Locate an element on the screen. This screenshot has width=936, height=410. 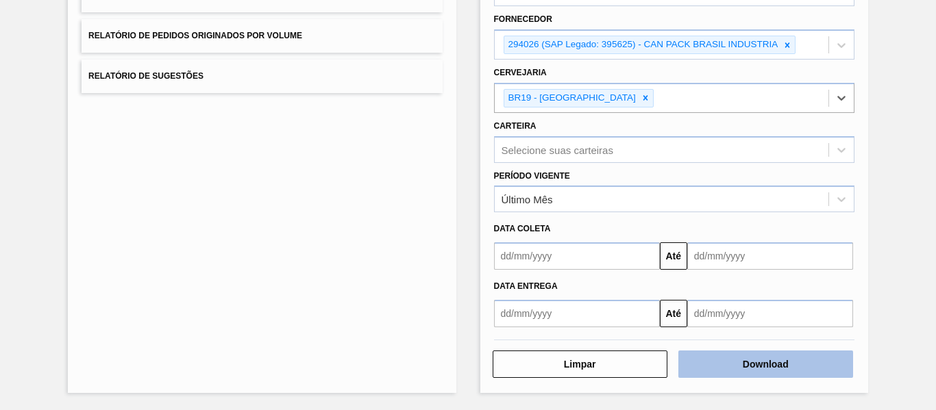
button: Limpar is located at coordinates (580, 364).